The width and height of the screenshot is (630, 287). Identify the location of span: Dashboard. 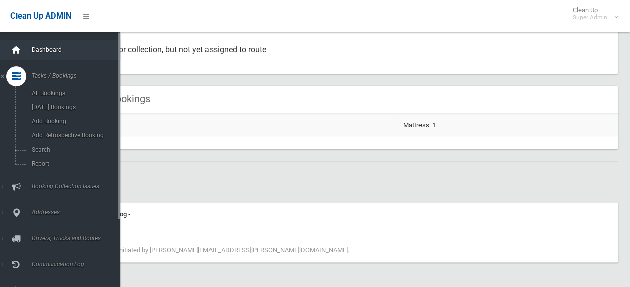
(78, 50).